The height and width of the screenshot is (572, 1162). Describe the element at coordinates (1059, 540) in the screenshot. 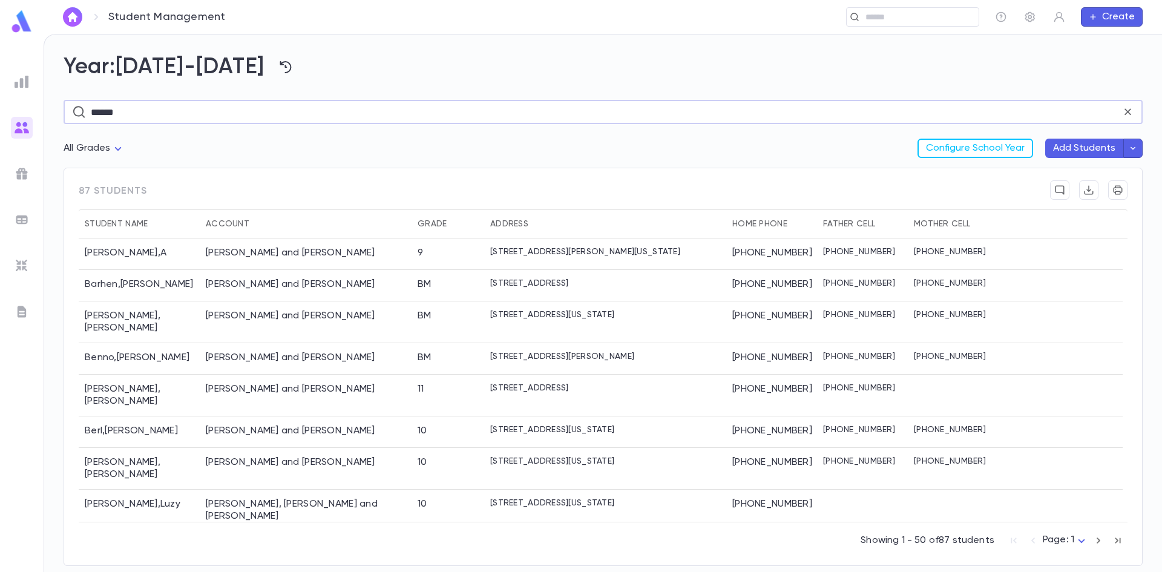

I see `span: Page: 1` at that location.